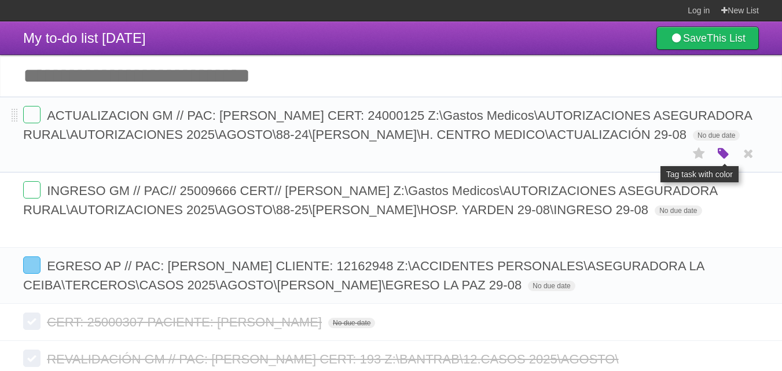 This screenshot has width=782, height=371. Describe the element at coordinates (699, 153) in the screenshot. I see `label: Star task` at that location.